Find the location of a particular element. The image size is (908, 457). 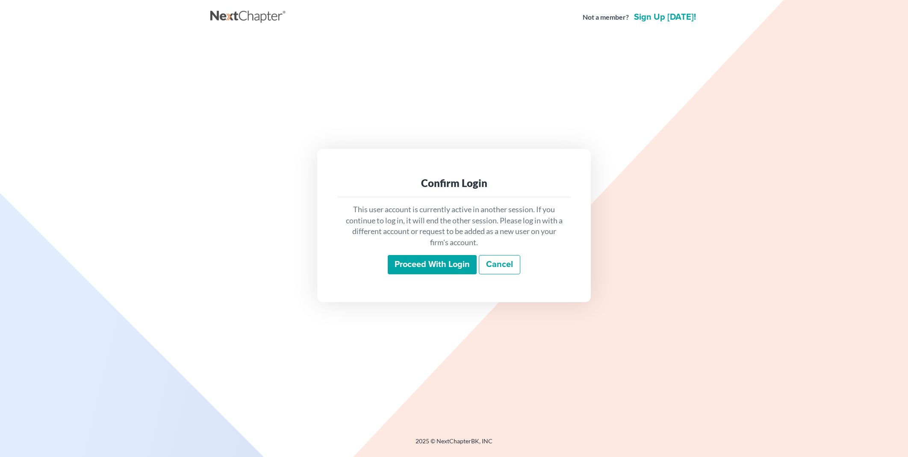

p: This user account is currently active in another session. If you continue to log in, it will end ... is located at coordinates (454, 226).